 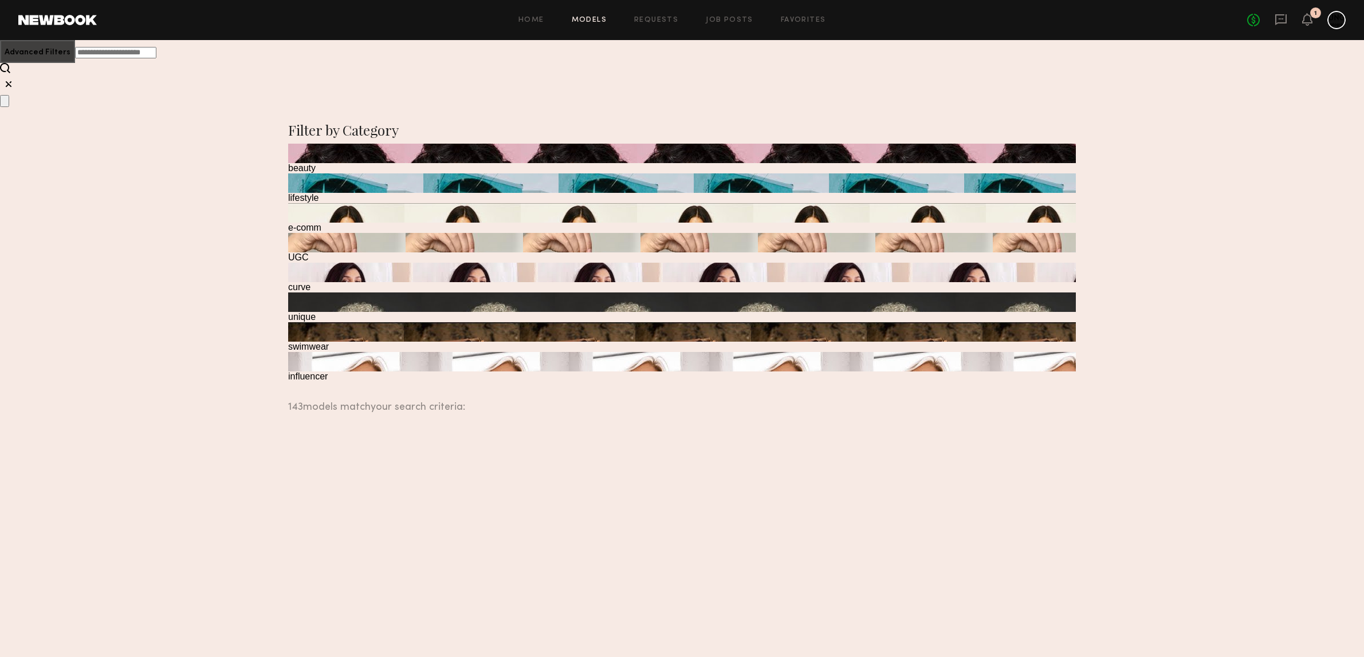 What do you see at coordinates (682, 228) in the screenshot?
I see `div: e-comm` at bounding box center [682, 228].